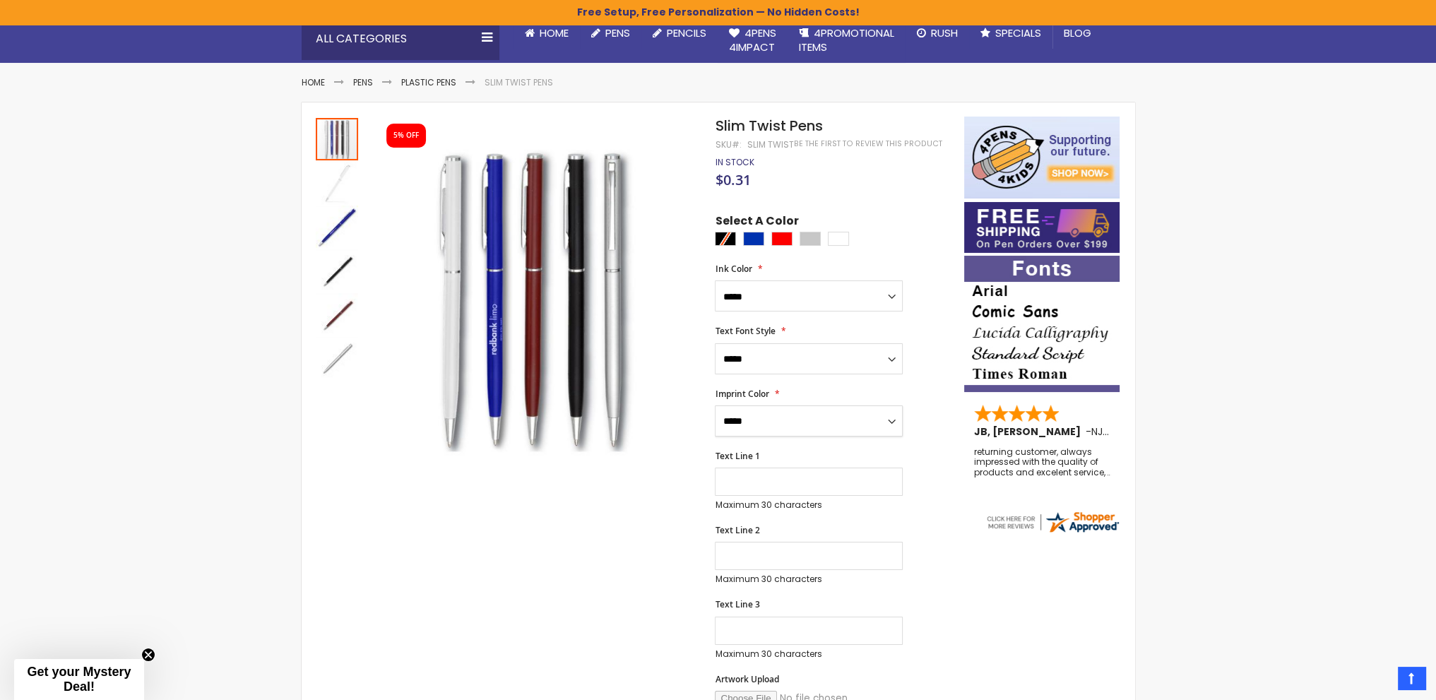 Image resolution: width=1436 pixels, height=700 pixels. I want to click on img: font-personalization-examples, so click(1042, 324).